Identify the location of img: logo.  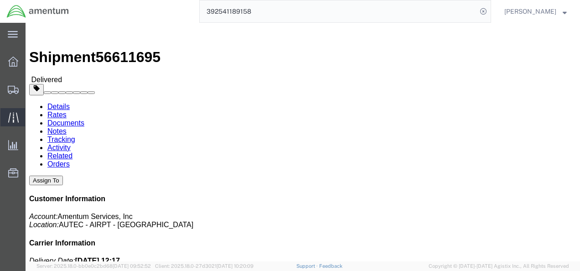
(38, 11).